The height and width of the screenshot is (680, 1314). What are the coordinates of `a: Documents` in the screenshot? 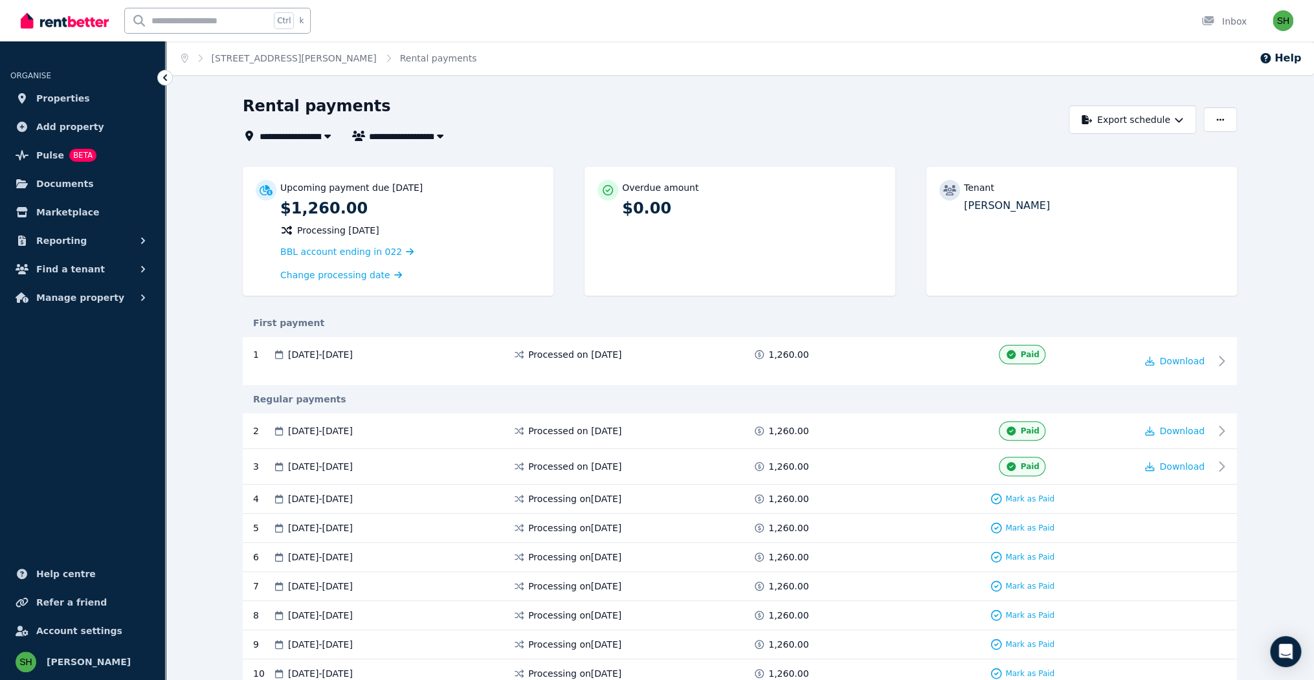 It's located at (82, 184).